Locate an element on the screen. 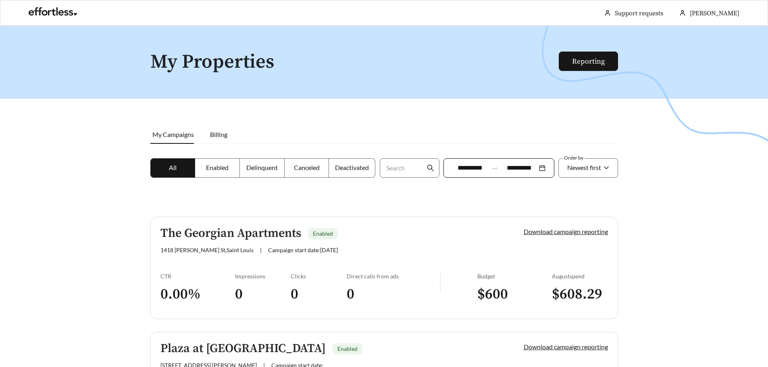 Image resolution: width=768 pixels, height=367 pixels. span: Newest first is located at coordinates (584, 167).